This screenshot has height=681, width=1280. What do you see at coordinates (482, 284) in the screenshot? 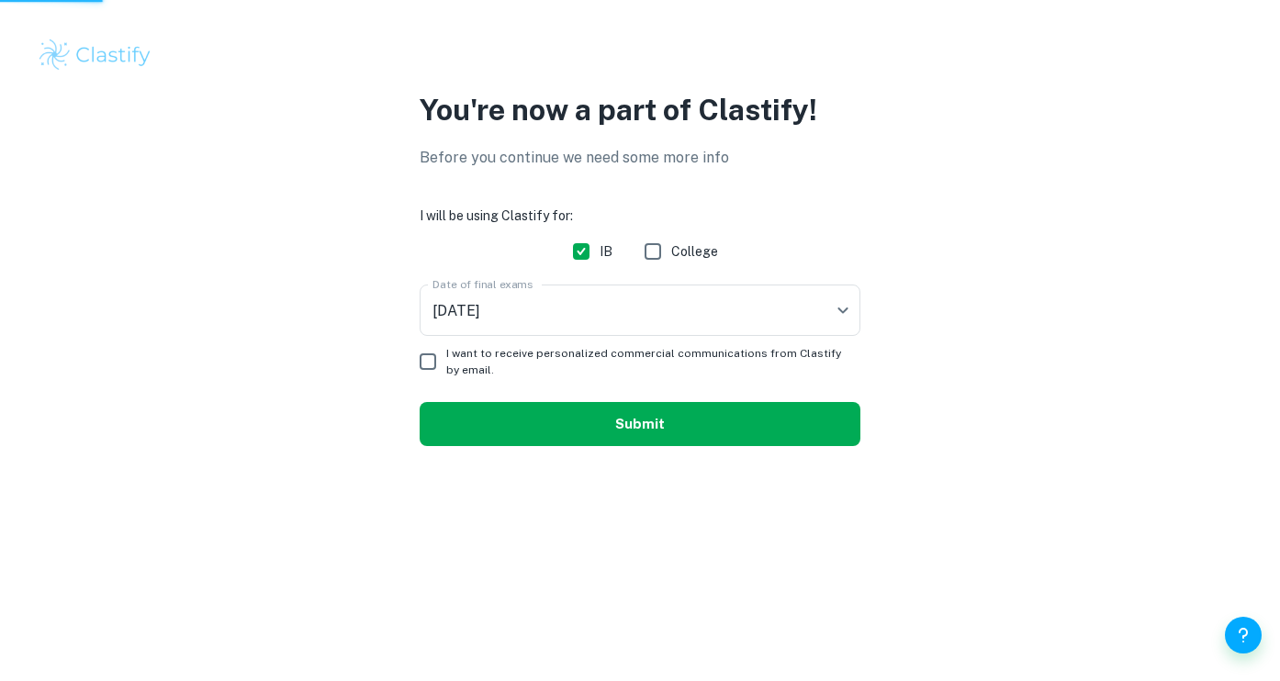
I see `label: Date of final exams` at bounding box center [482, 284].